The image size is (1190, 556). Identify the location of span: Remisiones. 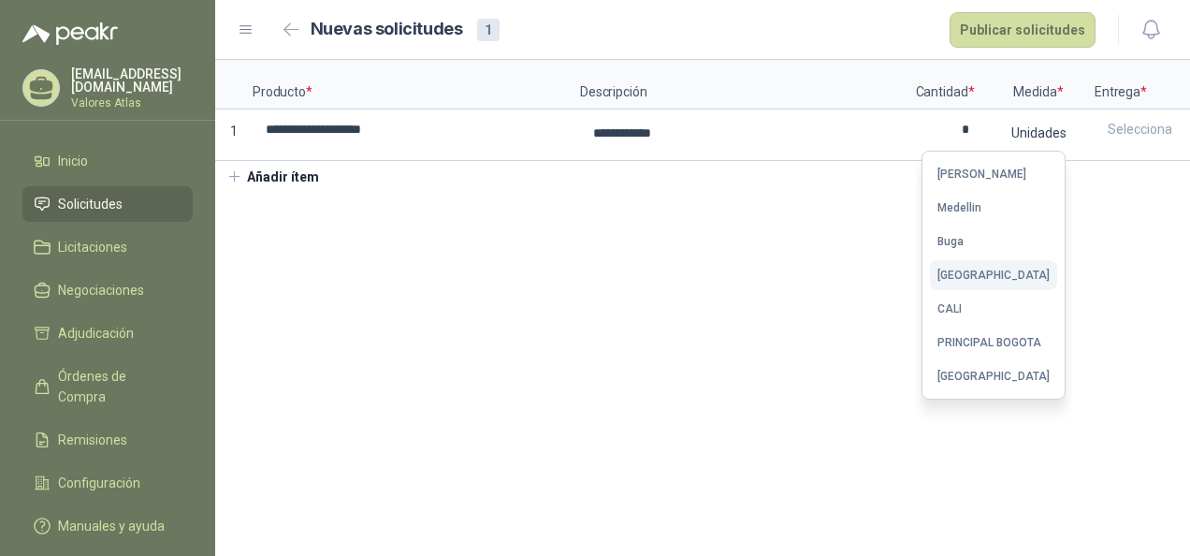
(93, 440).